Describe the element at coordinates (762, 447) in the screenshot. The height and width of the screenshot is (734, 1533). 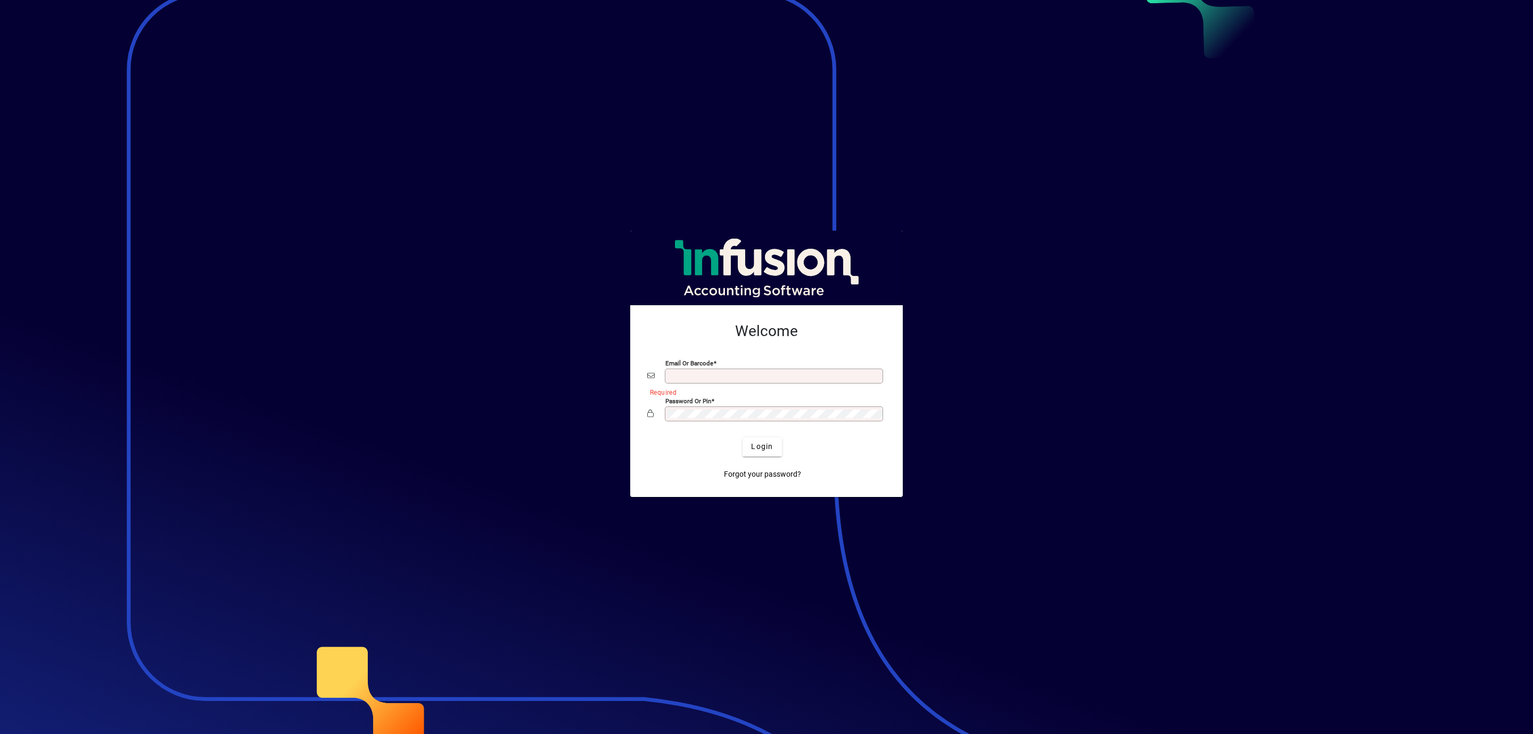
I see `button: Login` at that location.